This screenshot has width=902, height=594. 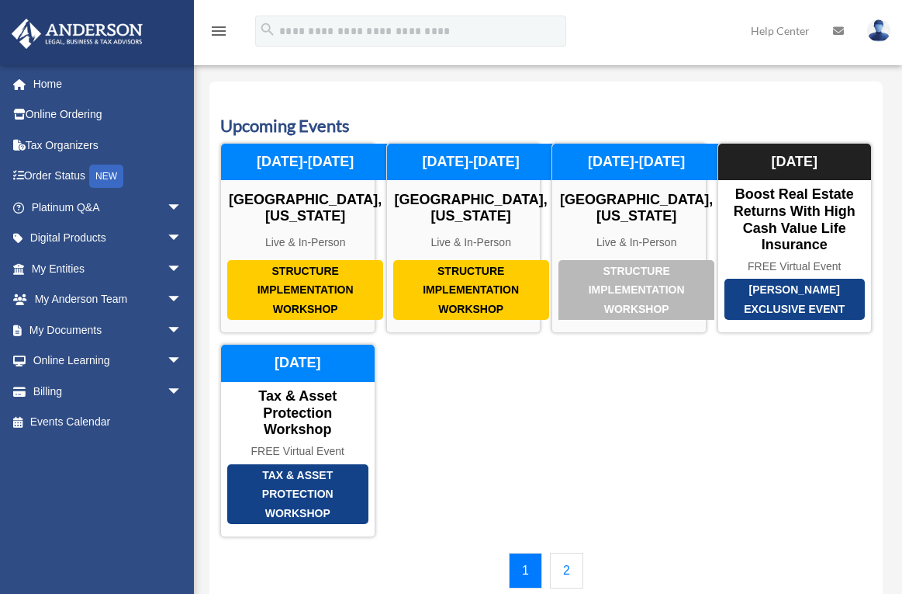 What do you see at coordinates (879, 30) in the screenshot?
I see `img: User Pic` at bounding box center [879, 30].